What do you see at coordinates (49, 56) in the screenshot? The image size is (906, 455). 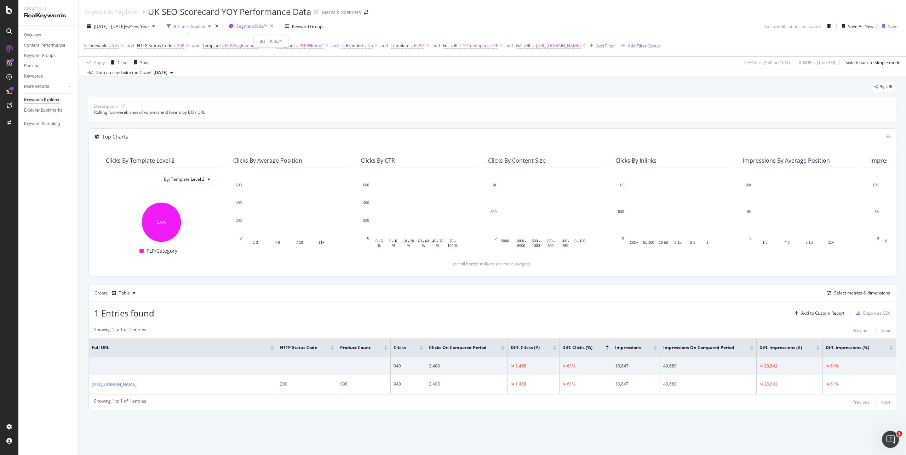 I see `a: Keyword Groups` at bounding box center [49, 56].